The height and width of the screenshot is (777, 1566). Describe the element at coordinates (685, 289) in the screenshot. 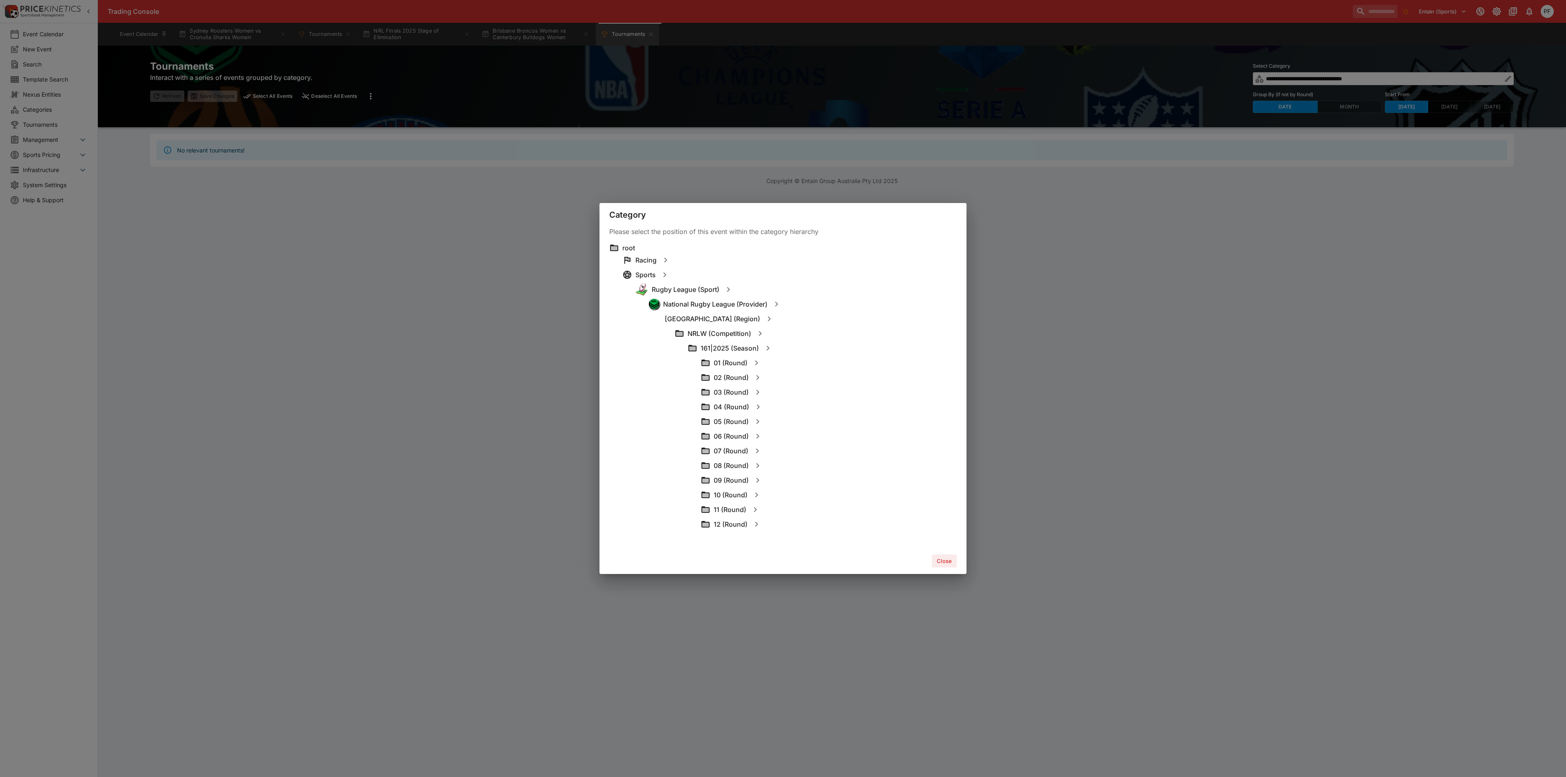

I see `h6: Rugby League (Sport)` at that location.